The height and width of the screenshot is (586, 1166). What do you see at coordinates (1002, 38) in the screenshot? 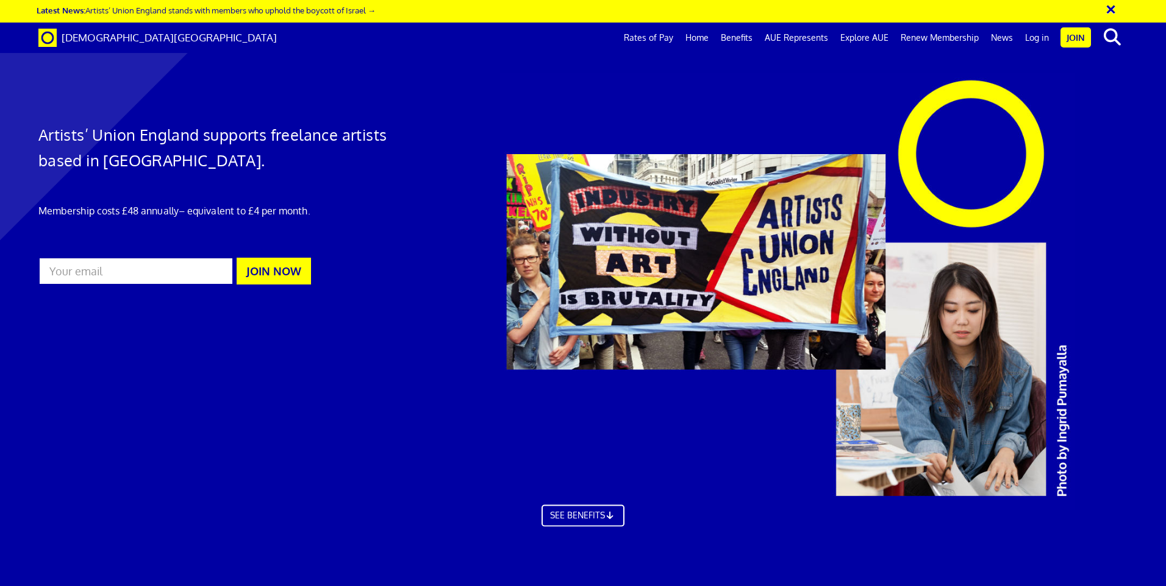
I see `a: News` at bounding box center [1002, 38].